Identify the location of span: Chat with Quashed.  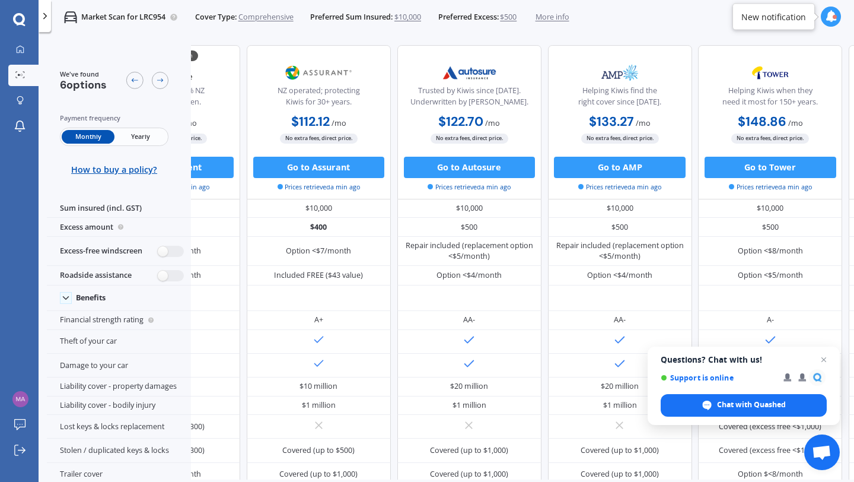
(752, 405).